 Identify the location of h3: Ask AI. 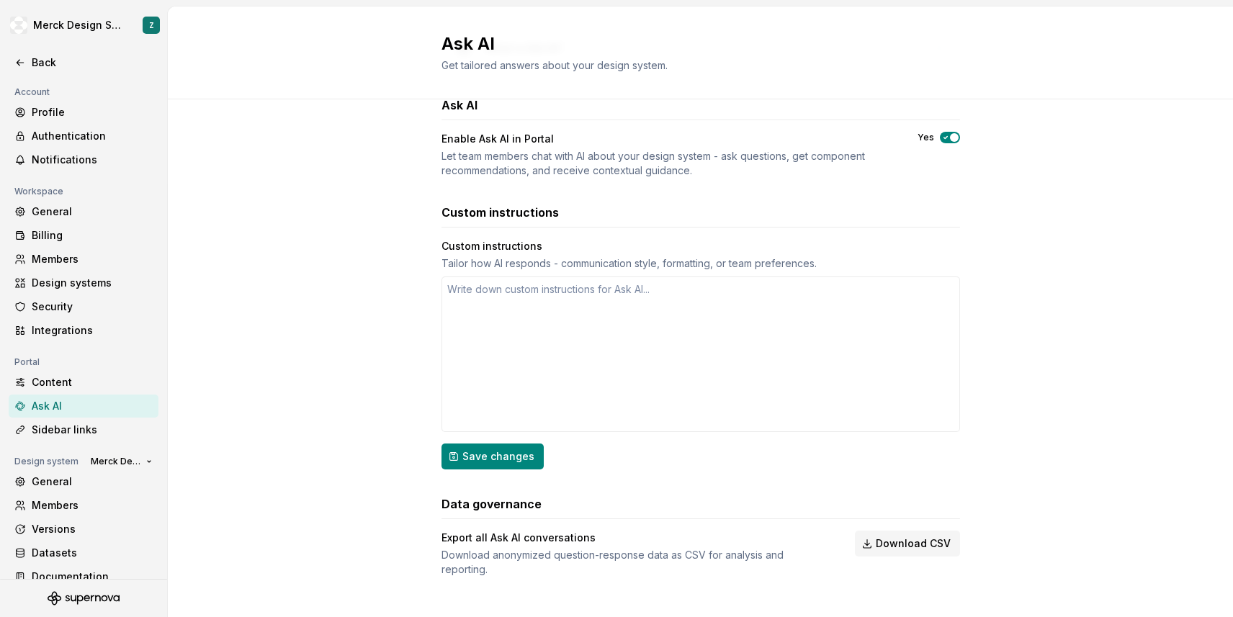
(460, 105).